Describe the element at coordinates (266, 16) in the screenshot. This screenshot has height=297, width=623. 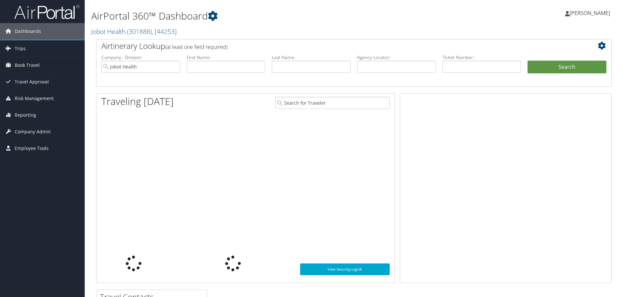
I see `h1: AirPortal 360™ Dashboard` at that location.